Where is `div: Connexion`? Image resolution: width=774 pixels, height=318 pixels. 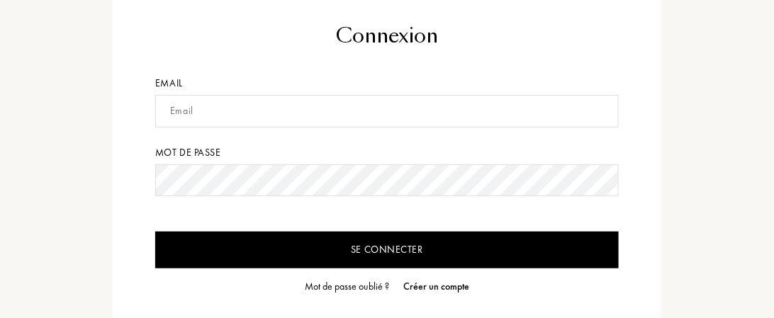
div: Connexion is located at coordinates (387, 36).